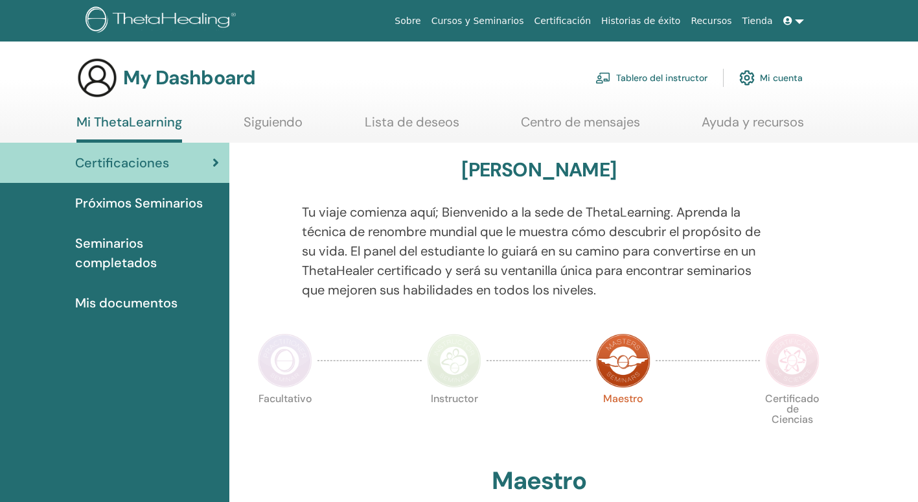  Describe the element at coordinates (771, 78) in the screenshot. I see `a: Mi cuenta` at that location.